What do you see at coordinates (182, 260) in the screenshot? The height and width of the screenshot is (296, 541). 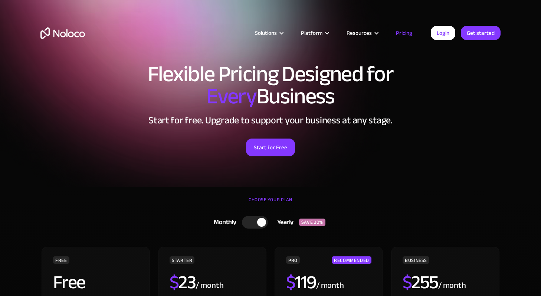 I see `div: STARTER` at bounding box center [182, 260].